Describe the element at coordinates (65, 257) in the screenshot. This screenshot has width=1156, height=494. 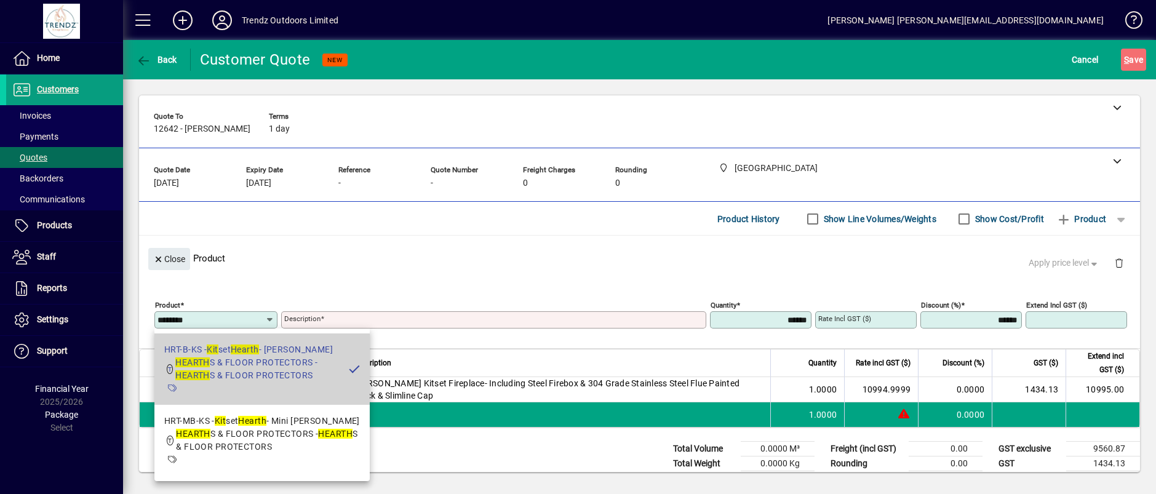
I see `a: Staff` at that location.